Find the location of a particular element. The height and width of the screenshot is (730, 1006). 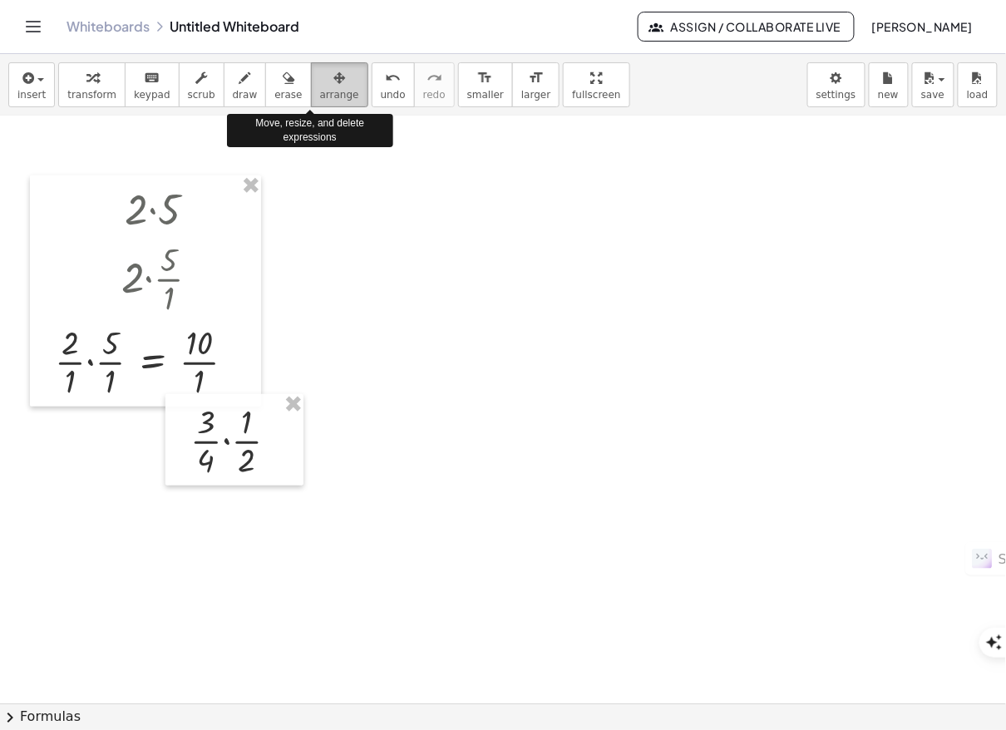

button: erase is located at coordinates (288, 85).